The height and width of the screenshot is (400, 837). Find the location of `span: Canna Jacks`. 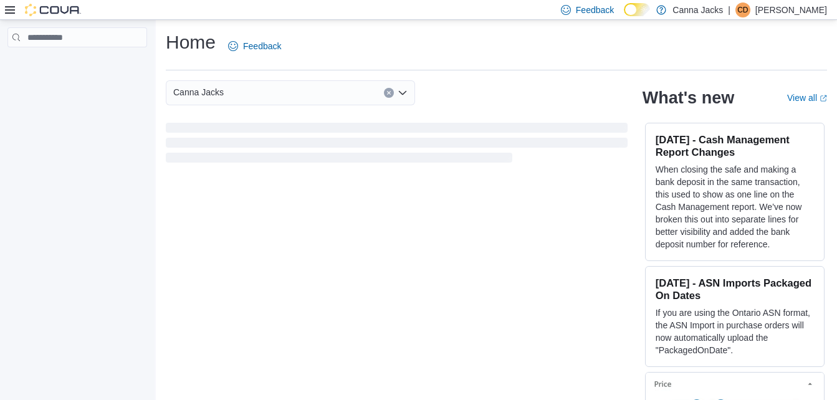

span: Canna Jacks is located at coordinates (198, 92).